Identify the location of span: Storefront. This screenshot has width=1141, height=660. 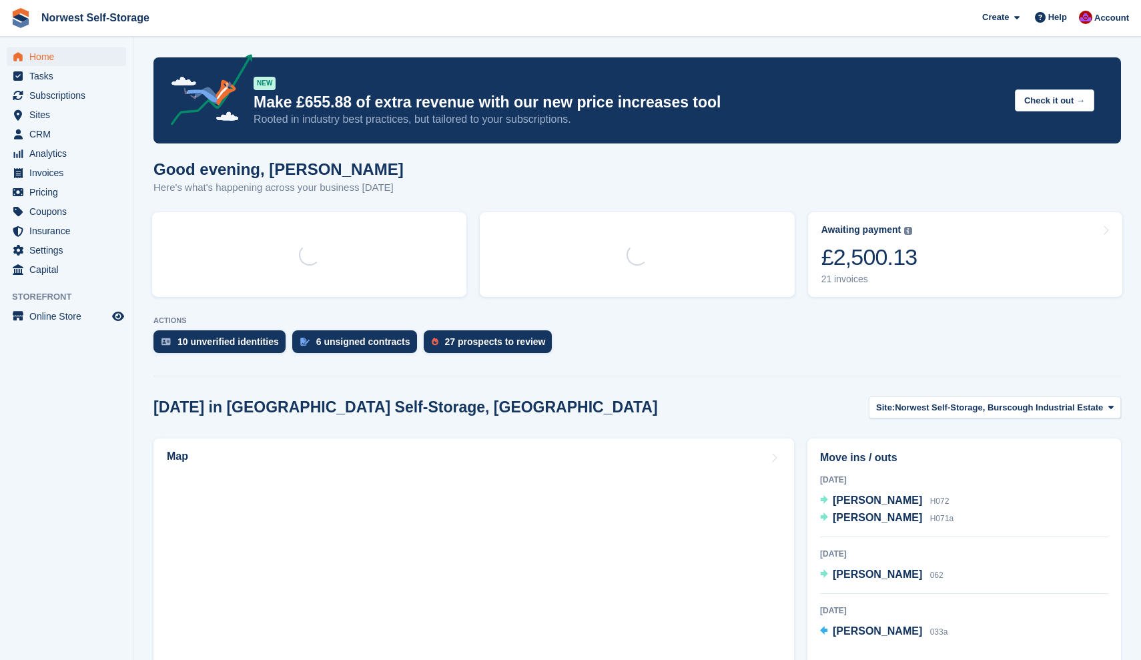
(72, 297).